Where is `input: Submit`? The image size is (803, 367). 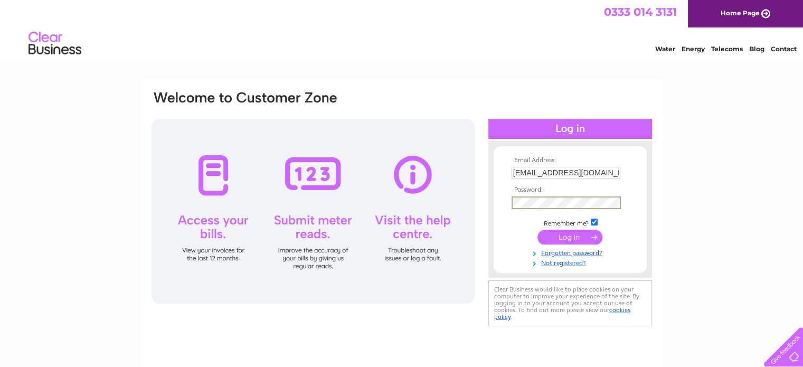
input: Submit is located at coordinates (570, 237).